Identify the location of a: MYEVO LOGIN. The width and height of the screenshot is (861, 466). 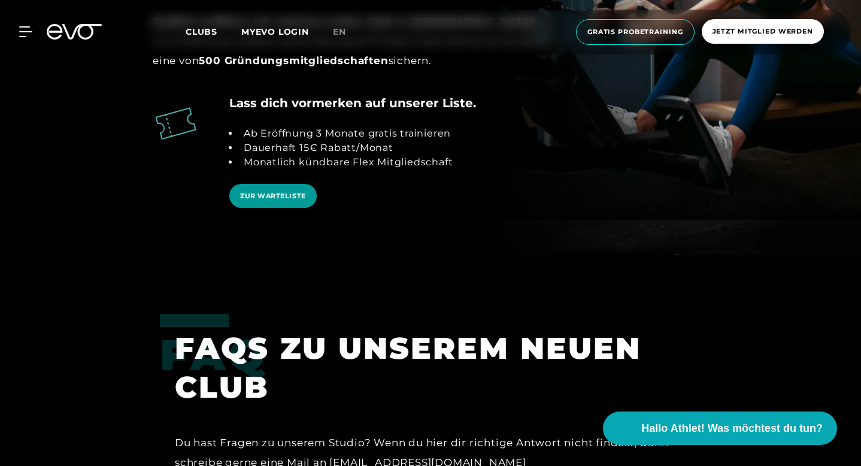
(275, 32).